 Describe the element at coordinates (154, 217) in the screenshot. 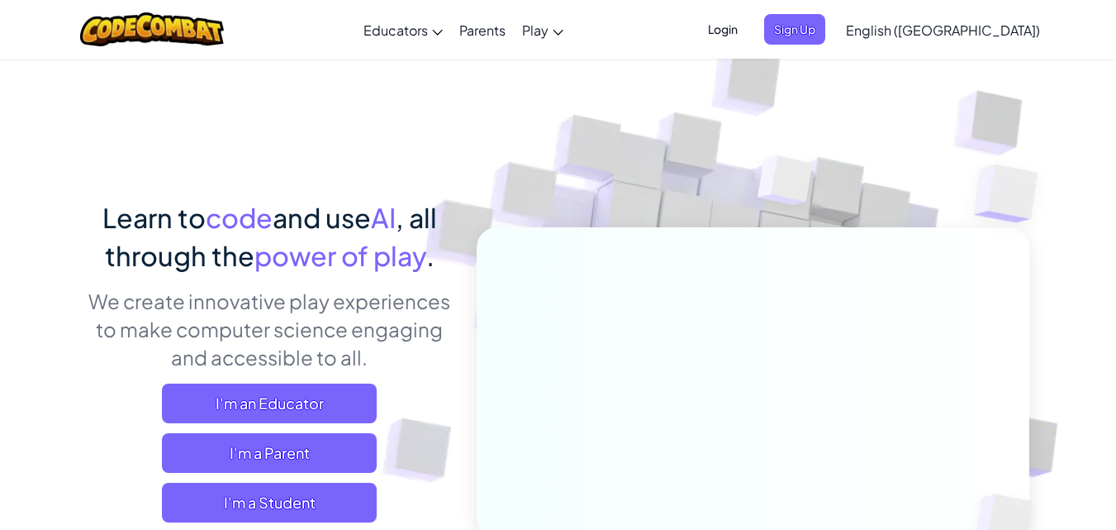

I see `span: Learn to` at that location.